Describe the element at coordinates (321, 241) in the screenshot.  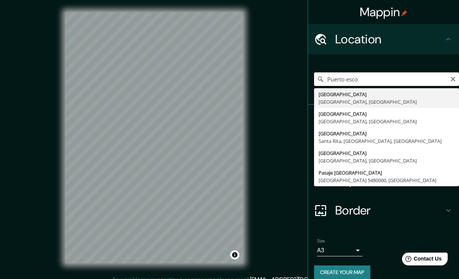
I see `label: Size` at that location.